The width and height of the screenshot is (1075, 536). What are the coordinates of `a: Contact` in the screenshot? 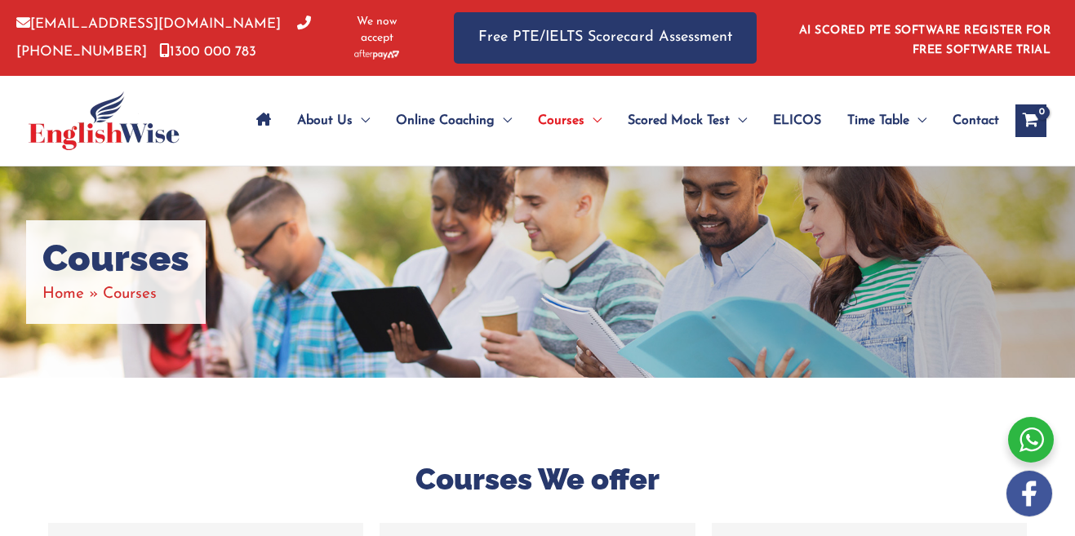 It's located at (969, 121).